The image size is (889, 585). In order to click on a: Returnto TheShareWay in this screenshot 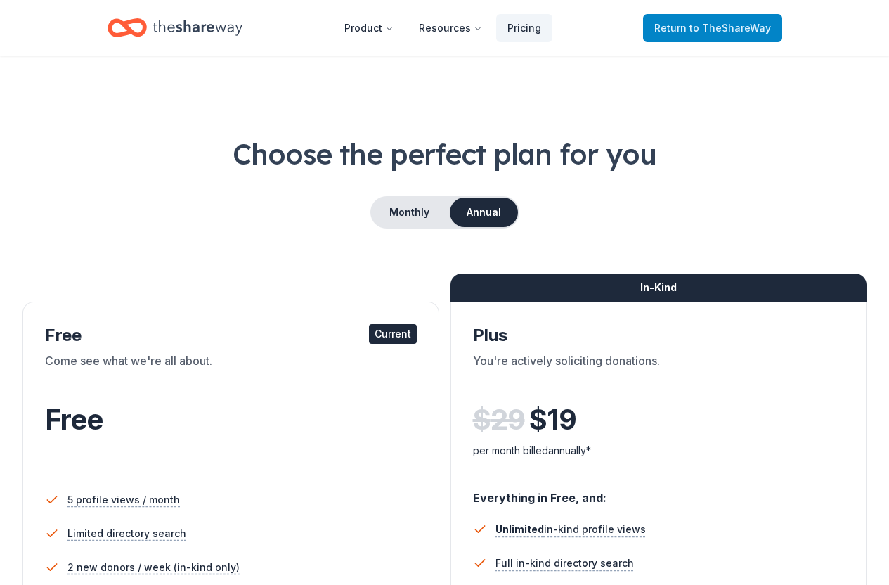, I will do `click(713, 28)`.